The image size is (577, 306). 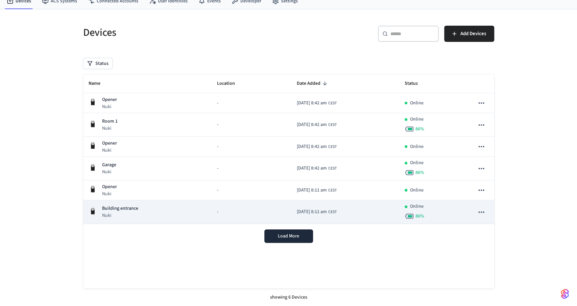 I want to click on p: Room 1, so click(x=110, y=121).